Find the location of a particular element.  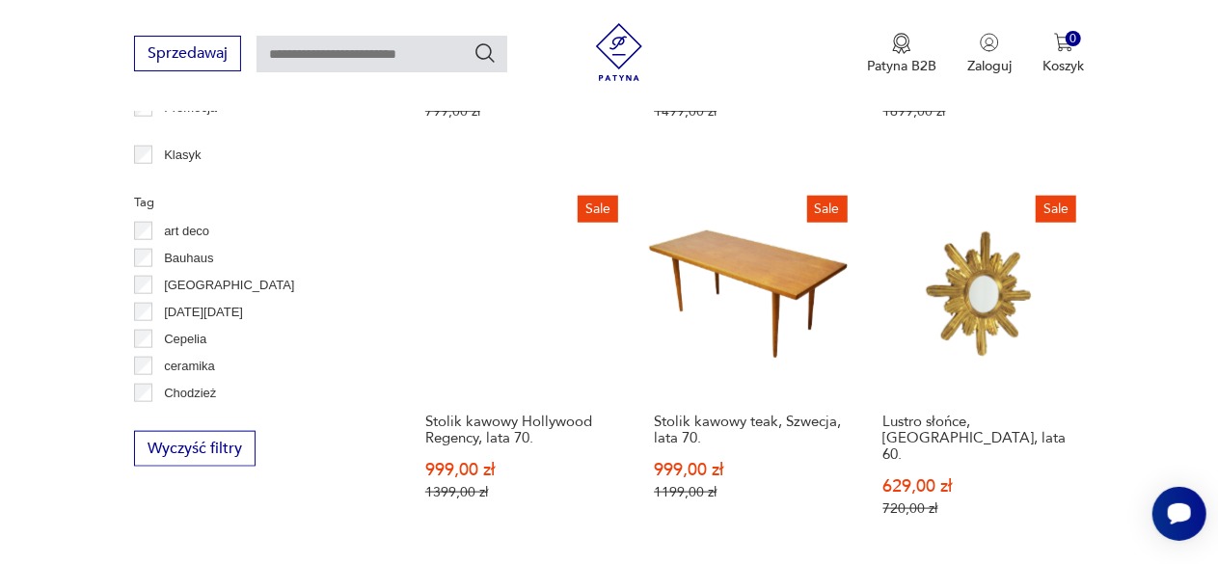

p: Tag is located at coordinates (252, 203).